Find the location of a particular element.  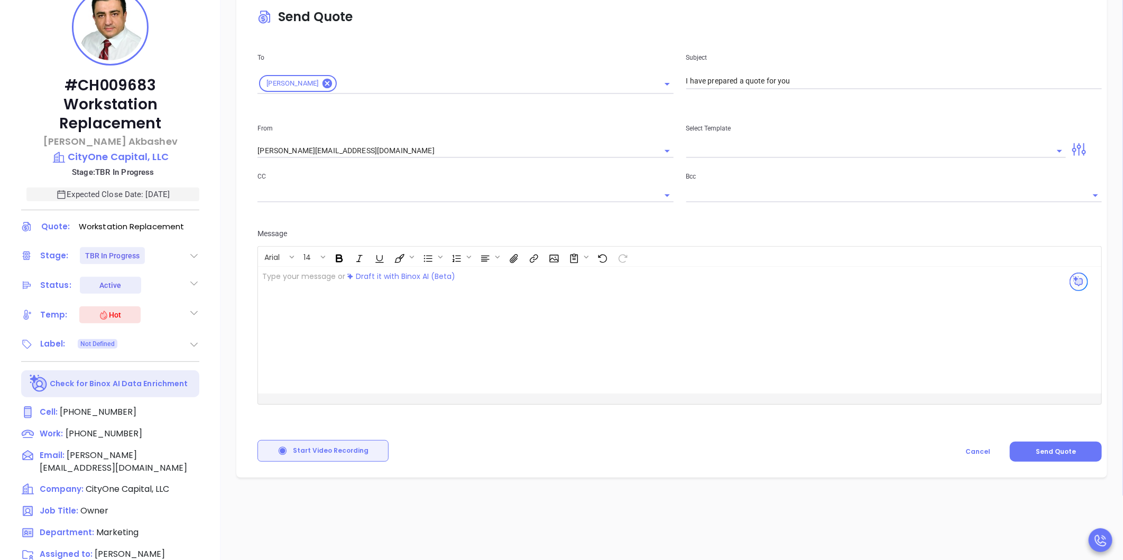

button: Start Video Recording is located at coordinates (323, 451).